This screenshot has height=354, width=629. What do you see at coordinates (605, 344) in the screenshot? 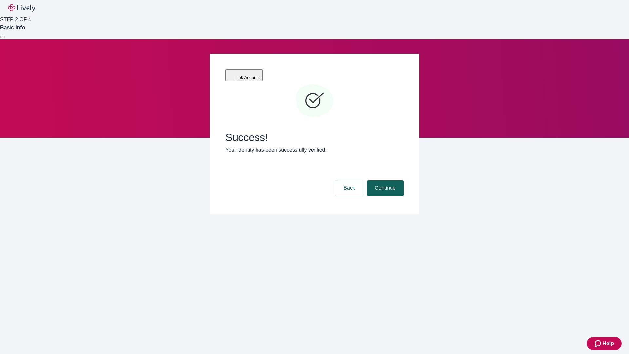
I see `button: Zendesk support iconHelp` at bounding box center [605, 344].